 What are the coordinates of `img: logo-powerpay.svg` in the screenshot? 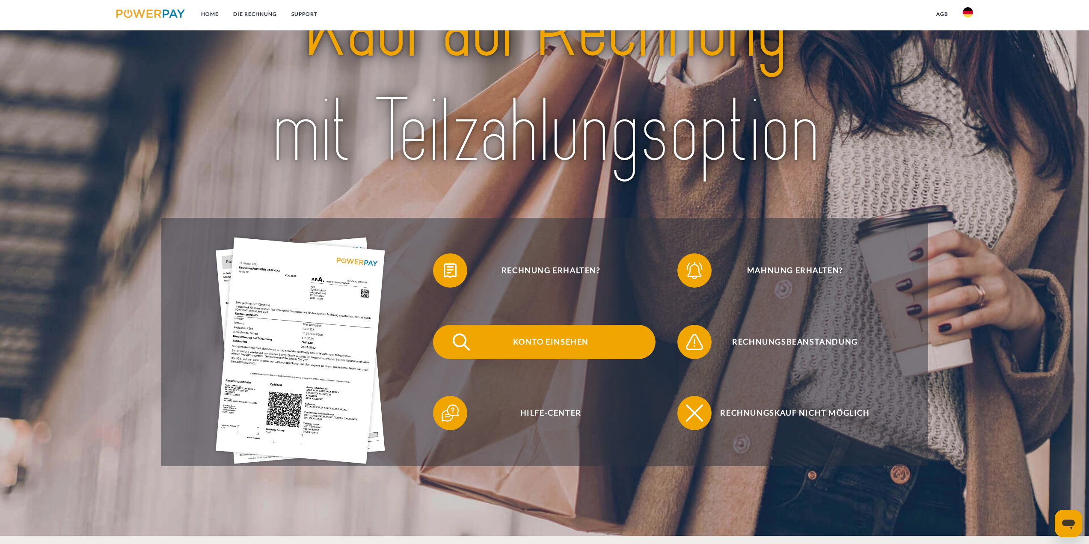 It's located at (151, 14).